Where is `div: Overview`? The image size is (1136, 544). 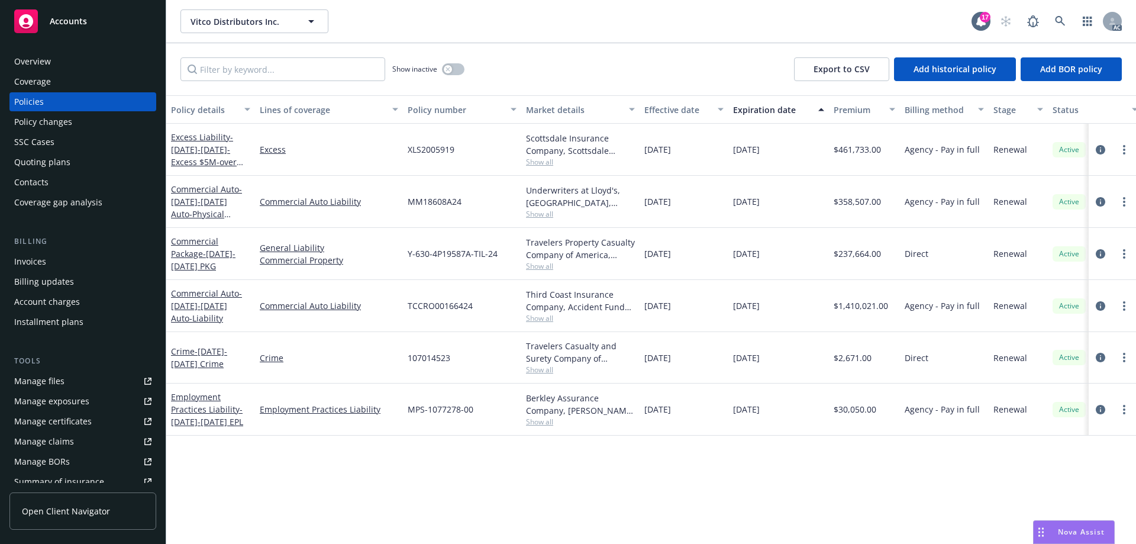 div: Overview is located at coordinates (33, 62).